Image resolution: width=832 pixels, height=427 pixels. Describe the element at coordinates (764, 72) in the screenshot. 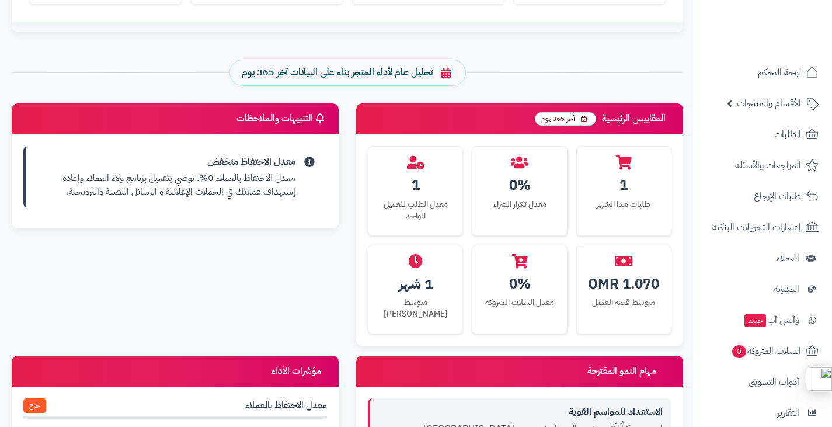

I see `a: لوحة التحكم` at that location.